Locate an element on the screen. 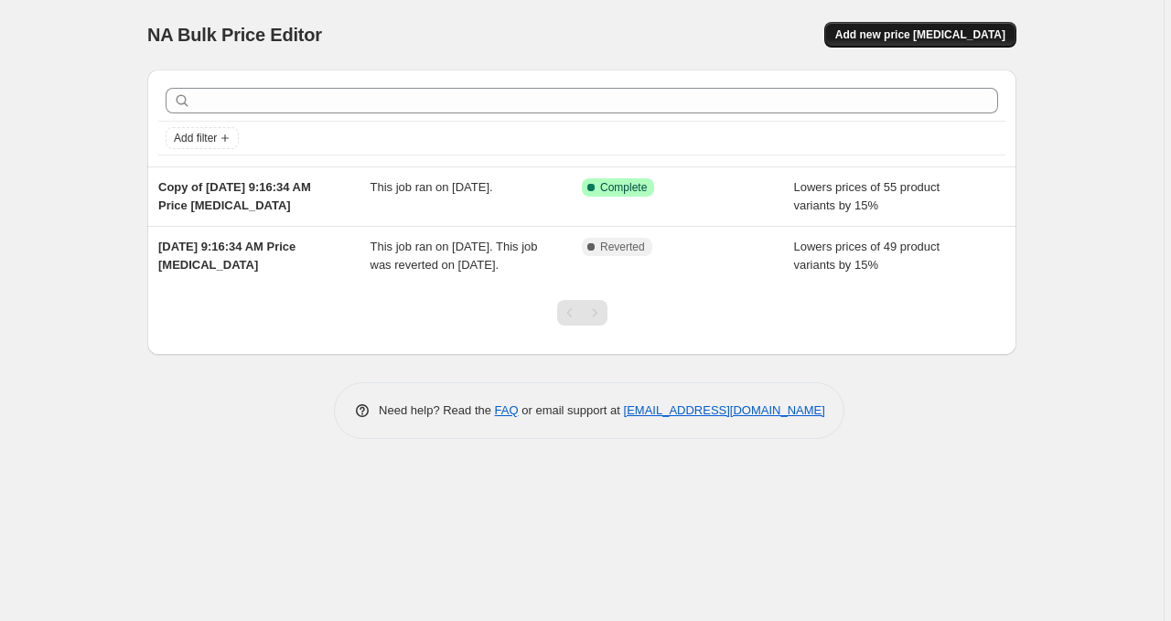  span: Lowers prices of 55 product variants by 15% is located at coordinates (867, 196).